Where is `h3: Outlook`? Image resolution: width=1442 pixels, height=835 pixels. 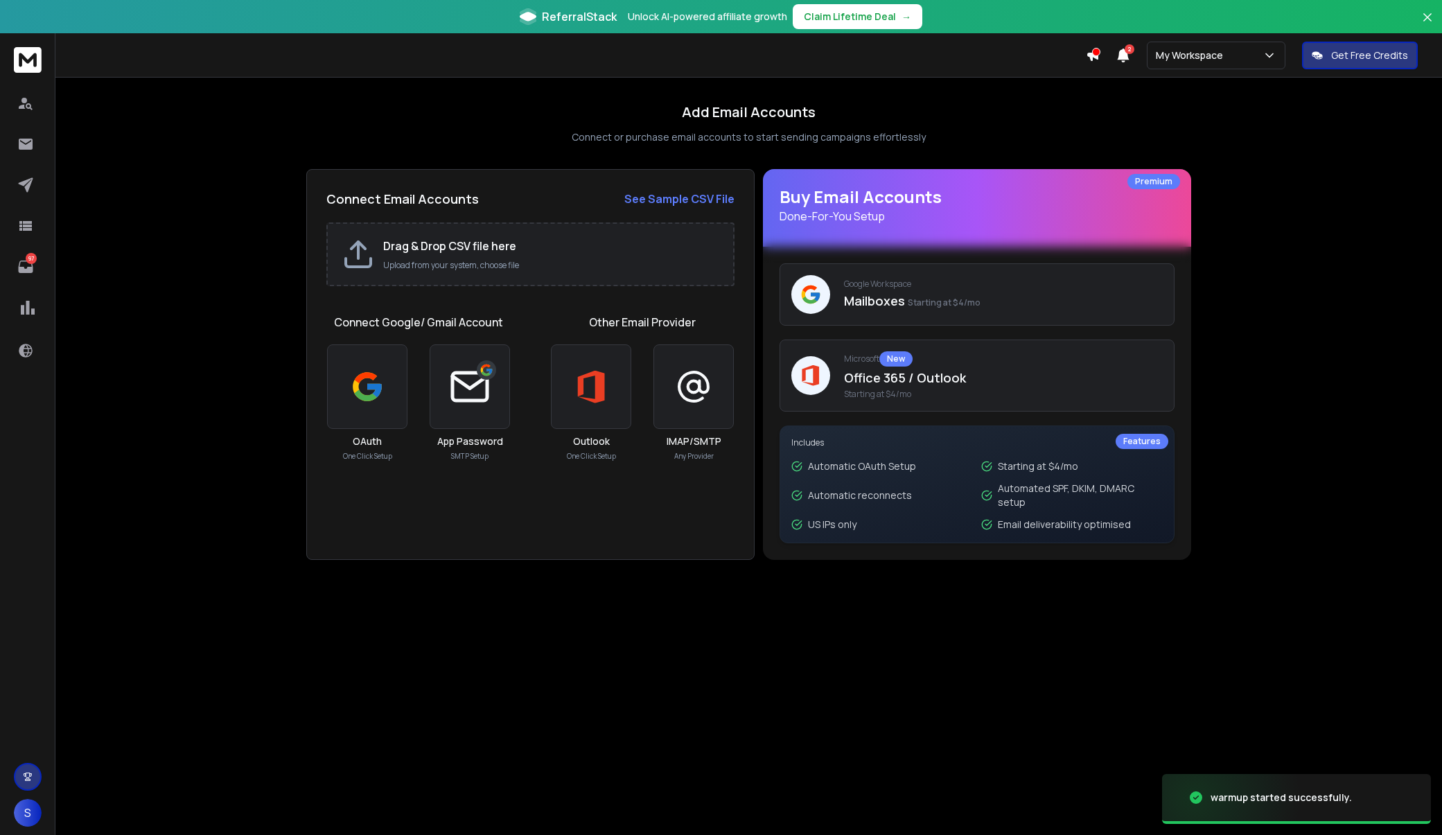 h3: Outlook is located at coordinates (591, 442).